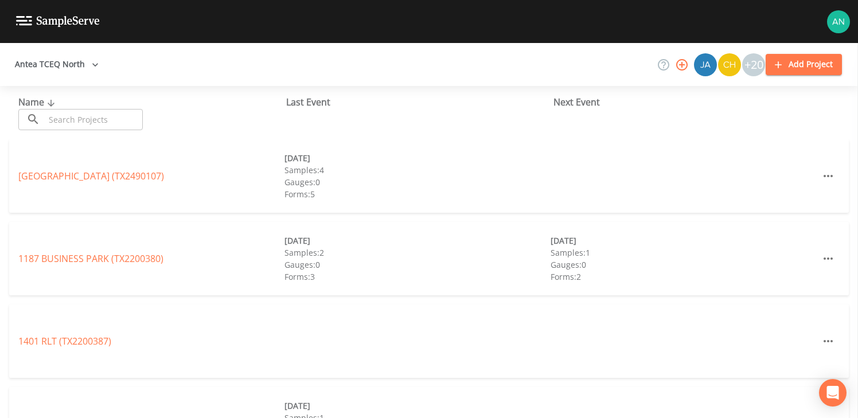 This screenshot has height=418, width=858. What do you see at coordinates (833, 393) in the screenshot?
I see `div: Open Intercom Messenger` at bounding box center [833, 393].